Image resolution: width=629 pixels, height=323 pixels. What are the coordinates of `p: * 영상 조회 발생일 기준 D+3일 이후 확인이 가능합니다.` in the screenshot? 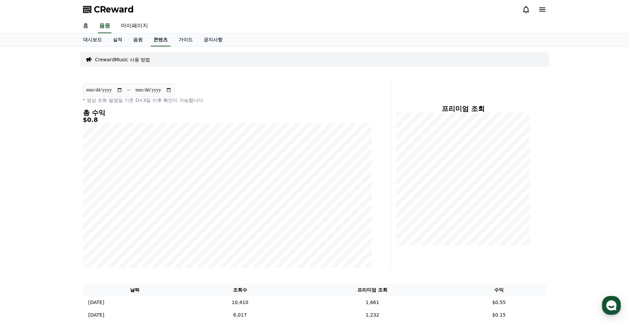 It's located at (227, 100).